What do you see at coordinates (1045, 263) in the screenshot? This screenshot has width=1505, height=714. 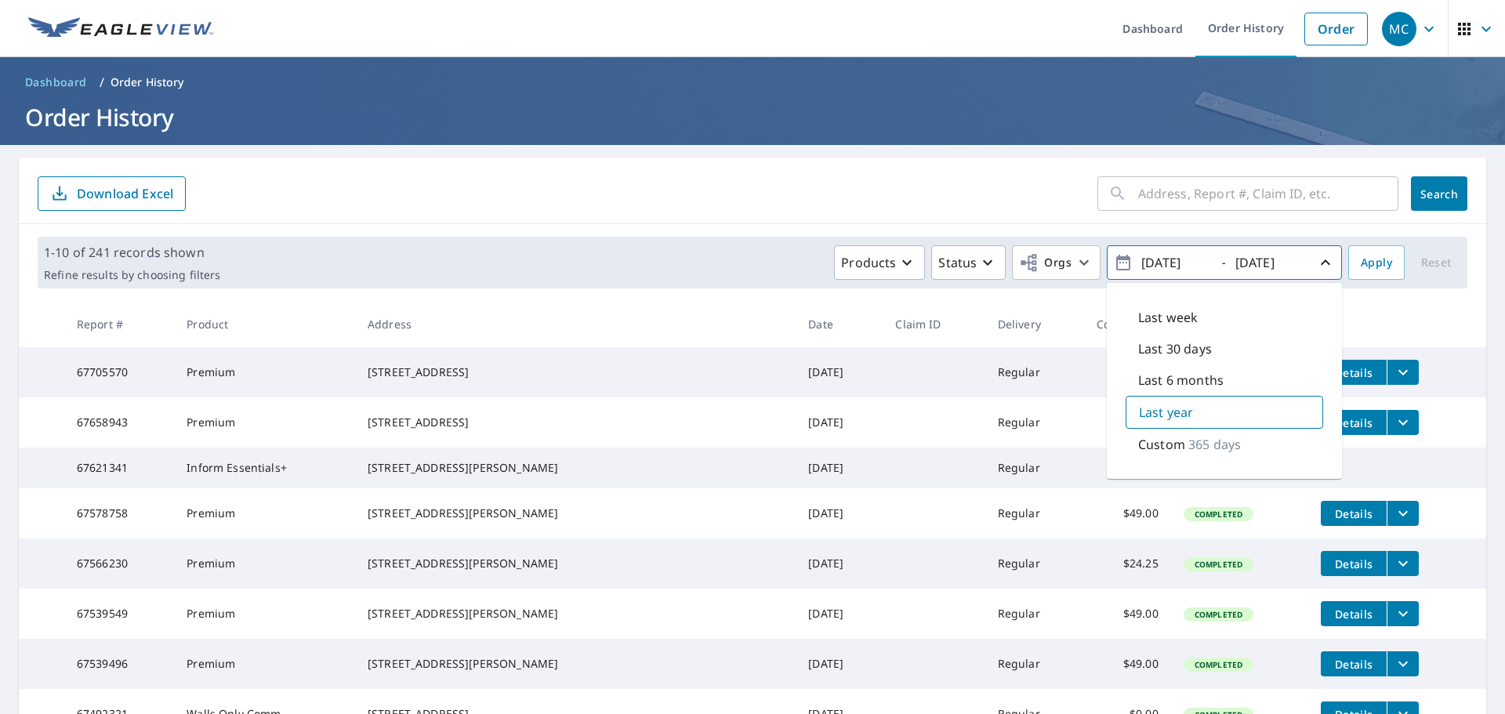 I see `span: Orgs` at bounding box center [1045, 263].